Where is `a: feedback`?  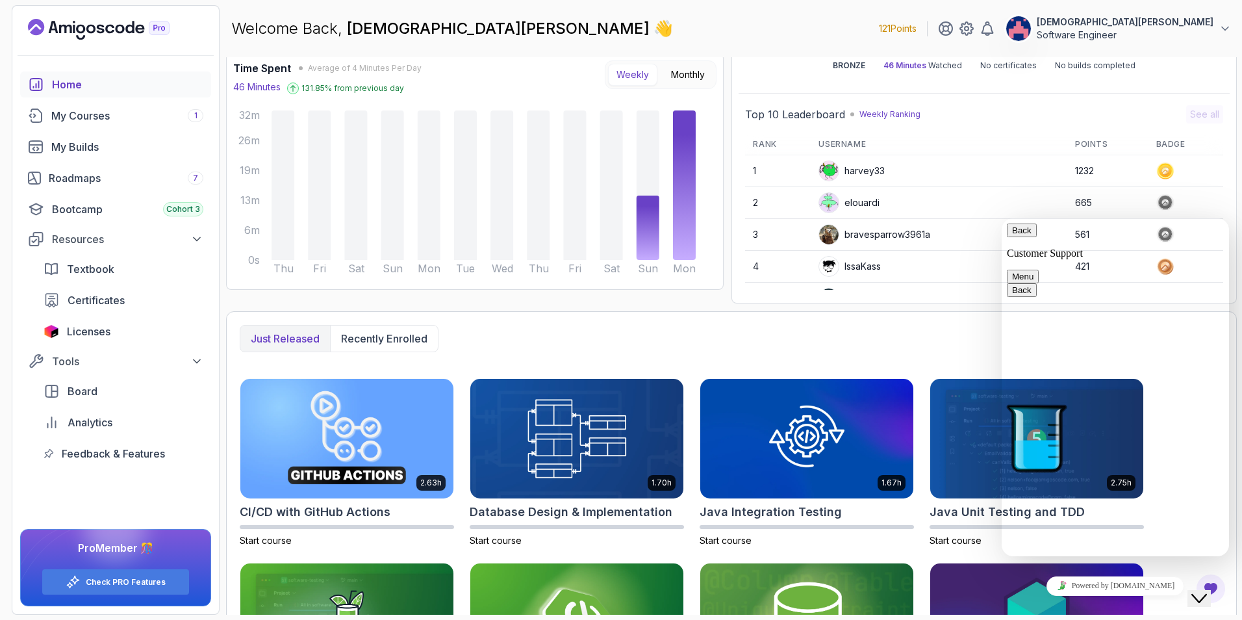
a: feedback is located at coordinates (123, 453).